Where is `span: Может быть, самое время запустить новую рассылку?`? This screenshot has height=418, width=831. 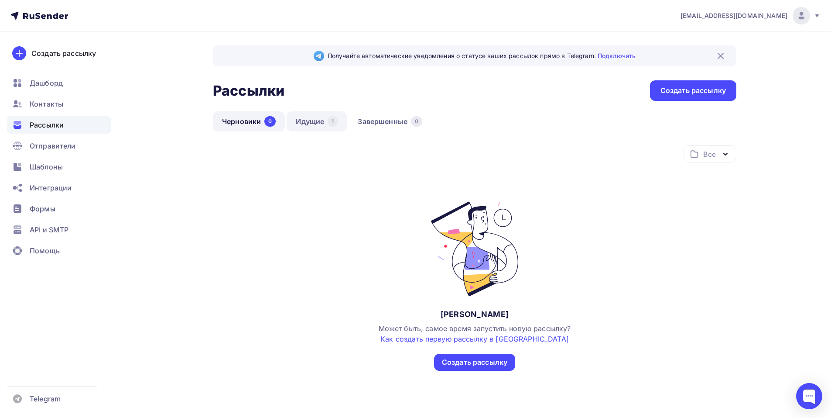 span: Может быть, самое время запустить новую рассылку? is located at coordinates (475, 333).